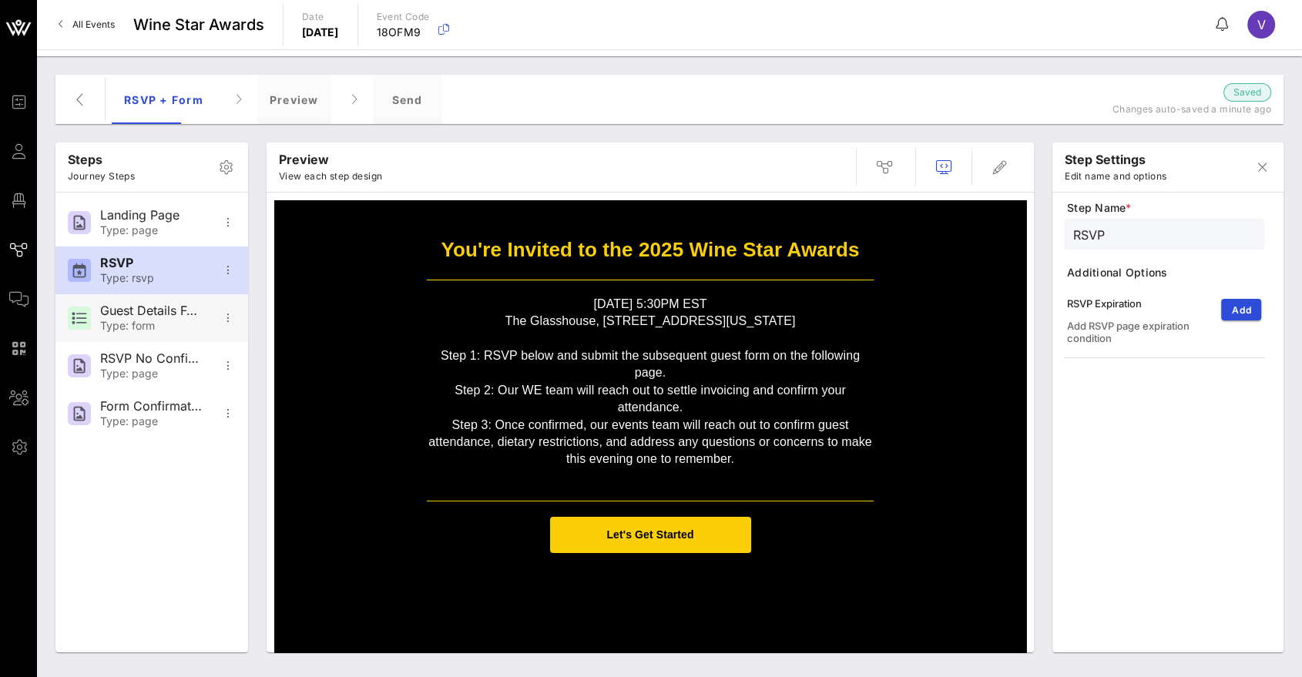 Image resolution: width=1302 pixels, height=677 pixels. Describe the element at coordinates (1261, 25) in the screenshot. I see `div: V` at that location.